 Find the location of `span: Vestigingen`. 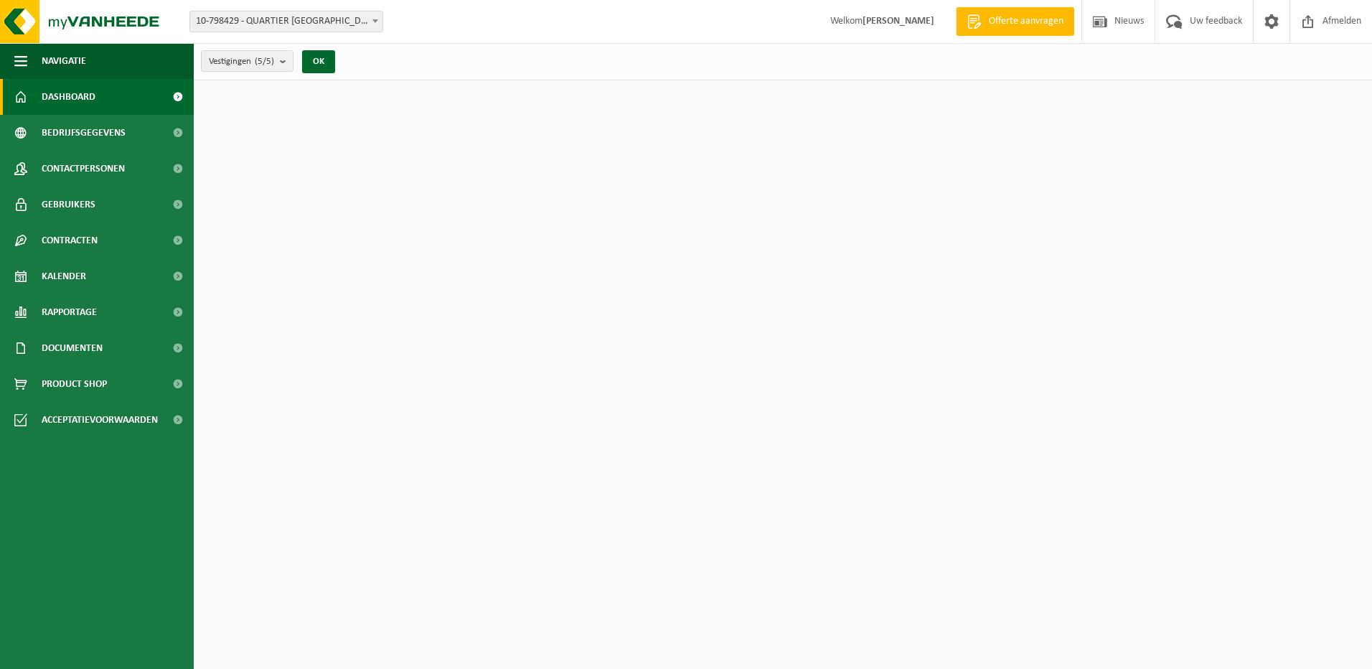

span: Vestigingen is located at coordinates (241, 62).